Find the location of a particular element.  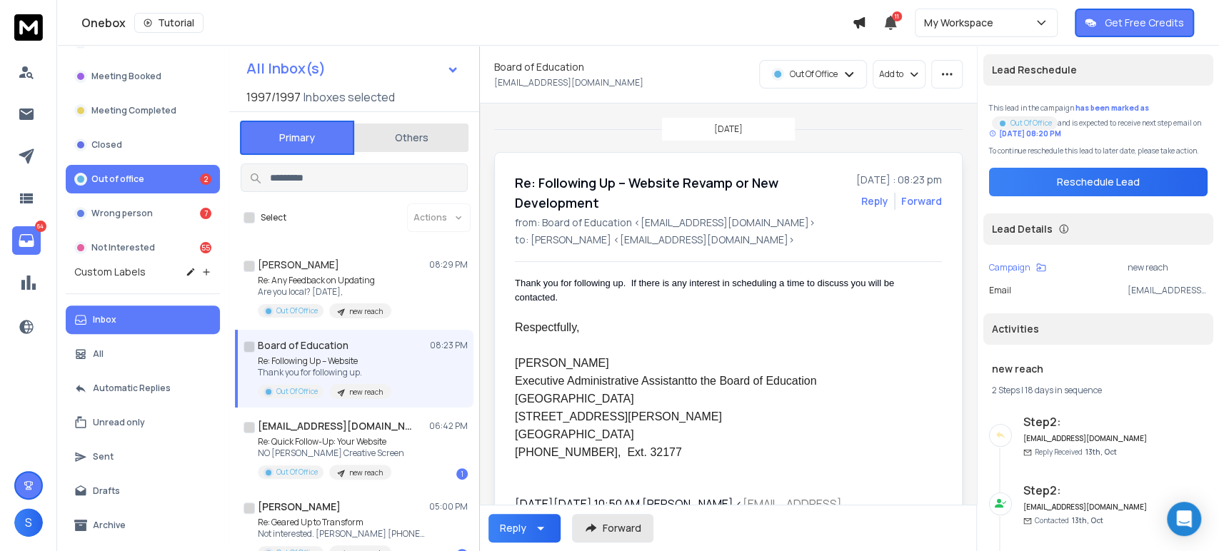

button: Sent is located at coordinates (143, 457).